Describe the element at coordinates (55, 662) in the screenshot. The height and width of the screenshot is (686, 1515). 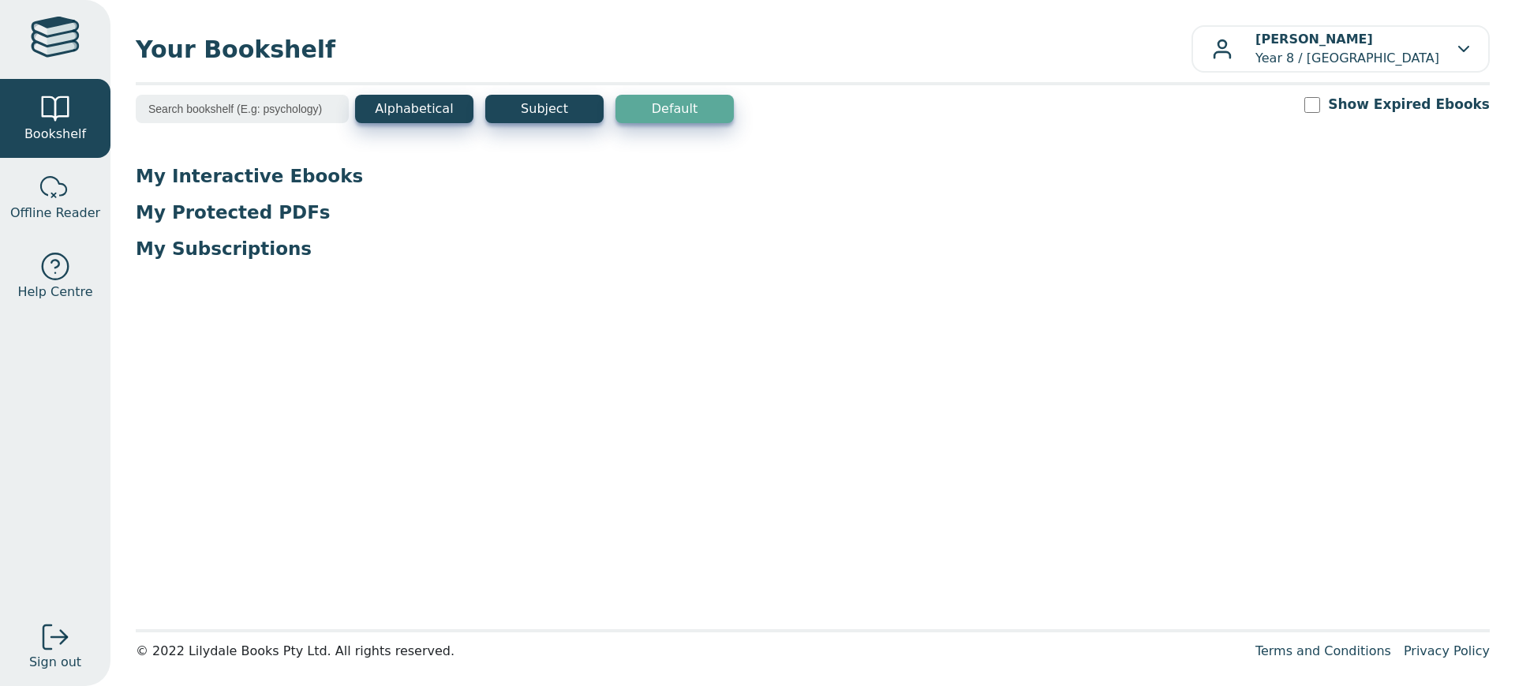
I see `span: Sign out` at that location.